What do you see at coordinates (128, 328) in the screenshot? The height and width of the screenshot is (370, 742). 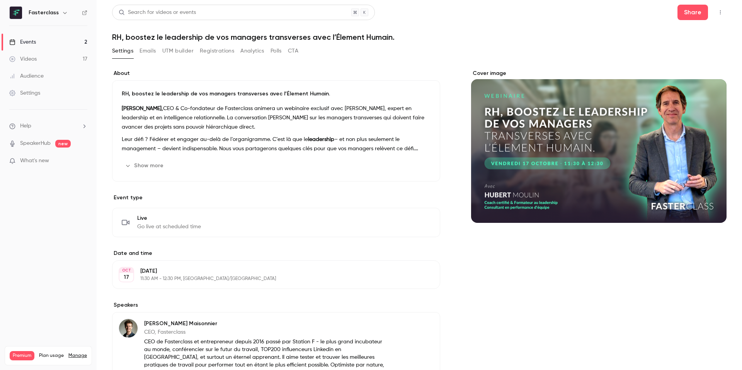 I see `img: Raphael Maisonnier` at bounding box center [128, 328].